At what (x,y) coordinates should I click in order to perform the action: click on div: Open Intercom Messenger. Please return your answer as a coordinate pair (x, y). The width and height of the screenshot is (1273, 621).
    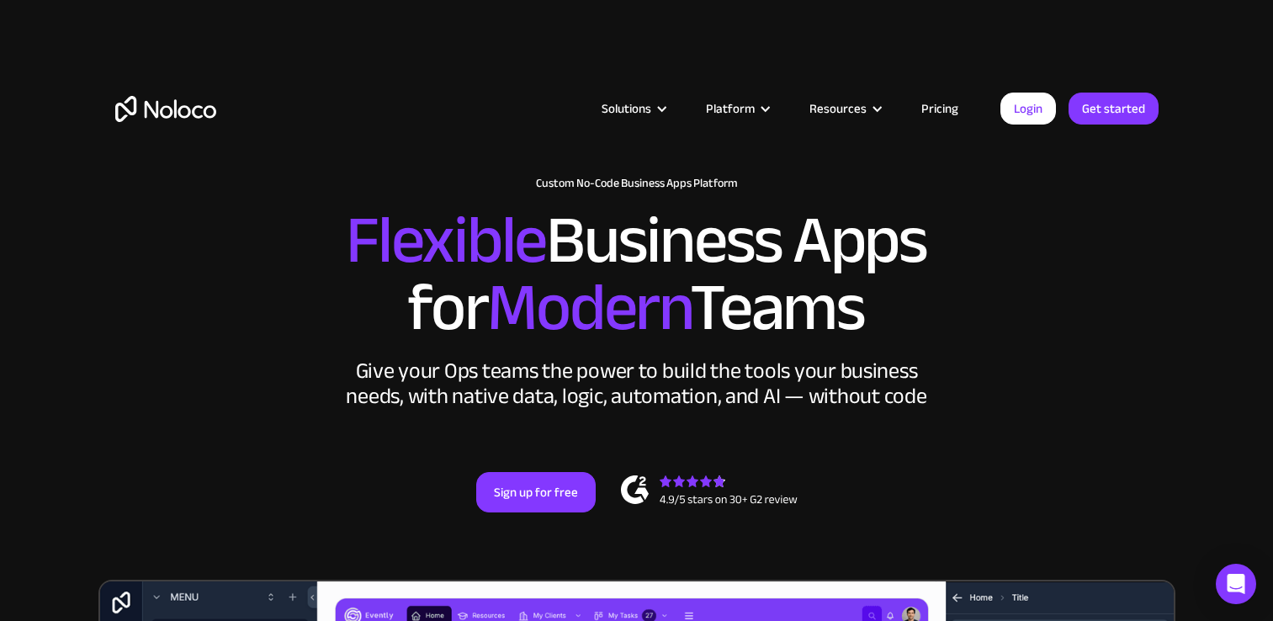
    Looking at the image, I should click on (1236, 584).